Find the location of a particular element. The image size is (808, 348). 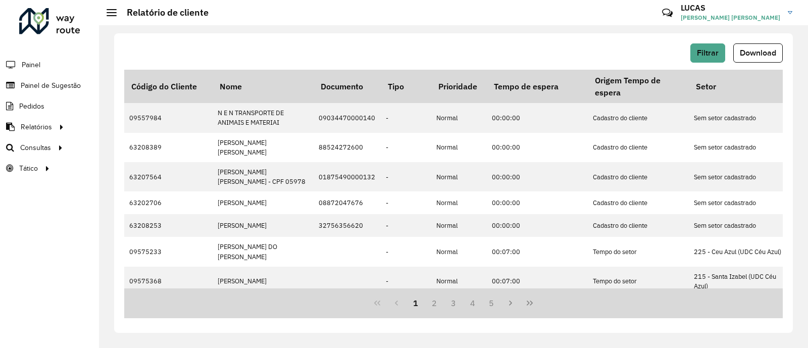

a: Contato Rápido is located at coordinates (667, 13).